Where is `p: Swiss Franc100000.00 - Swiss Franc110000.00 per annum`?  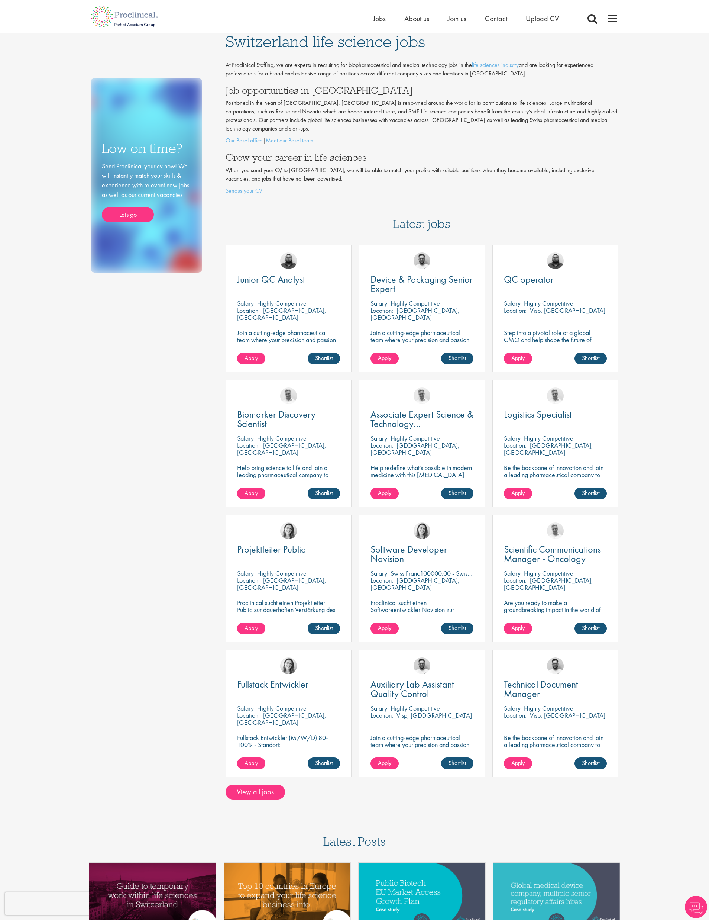 p: Swiss Franc100000.00 - Swiss Franc110000.00 per annum is located at coordinates (467, 573).